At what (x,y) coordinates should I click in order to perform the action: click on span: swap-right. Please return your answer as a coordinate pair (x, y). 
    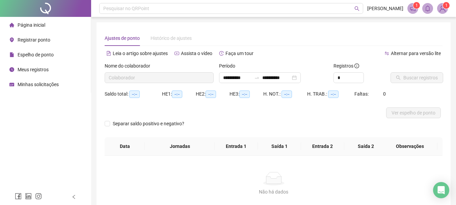
    Looking at the image, I should click on (257, 78).